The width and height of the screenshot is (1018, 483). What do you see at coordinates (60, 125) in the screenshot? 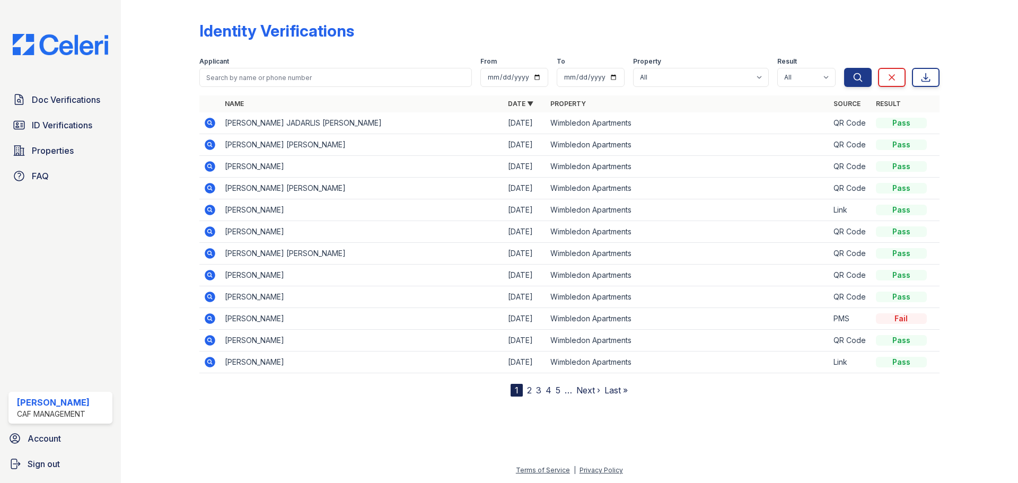
I see `a: ID Verifications` at bounding box center [60, 125].